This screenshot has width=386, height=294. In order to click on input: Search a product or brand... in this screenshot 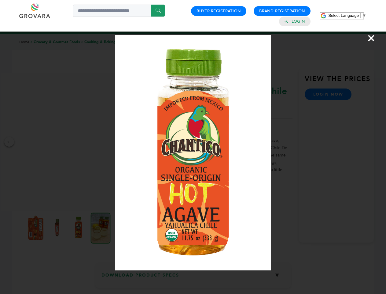, I will do `click(119, 11)`.